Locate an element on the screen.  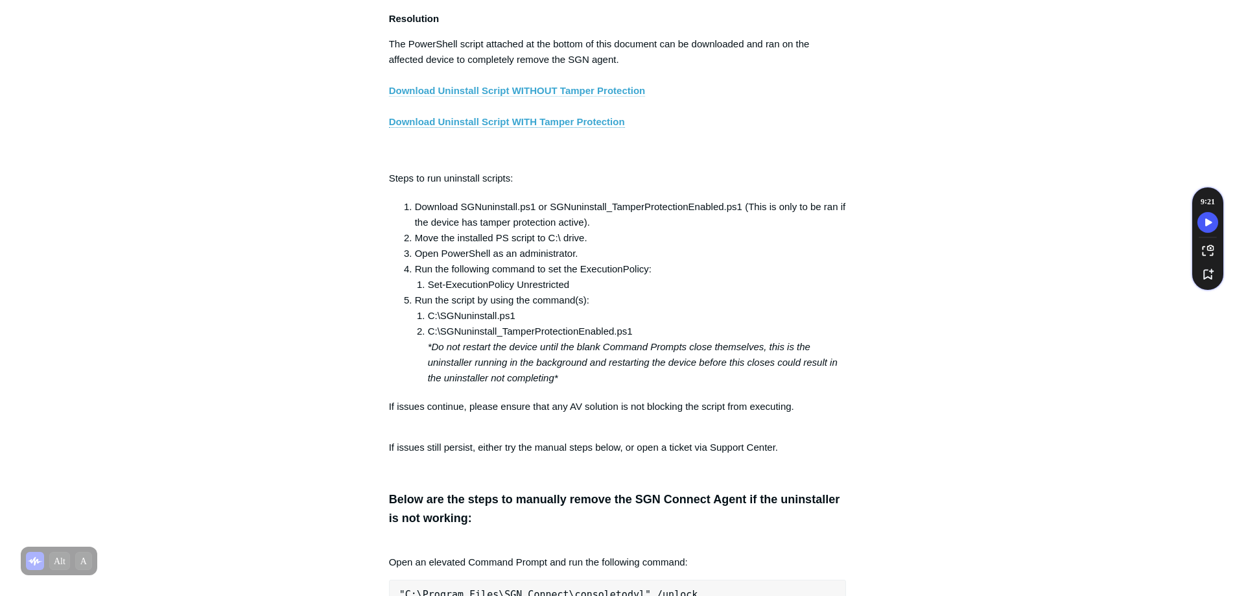
p: If issues still persist, either try the manual steps below, or open a ticket via Support Center. is located at coordinates (618, 447).